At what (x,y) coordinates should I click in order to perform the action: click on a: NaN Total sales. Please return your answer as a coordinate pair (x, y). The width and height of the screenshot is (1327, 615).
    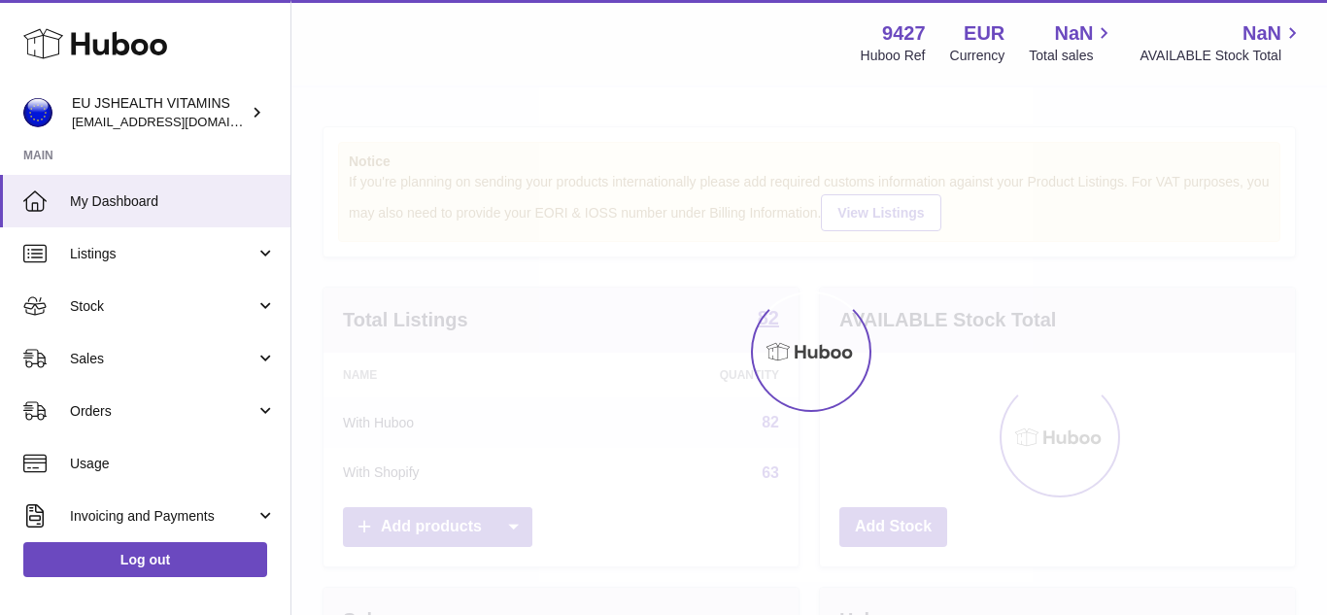
    Looking at the image, I should click on (1071, 43).